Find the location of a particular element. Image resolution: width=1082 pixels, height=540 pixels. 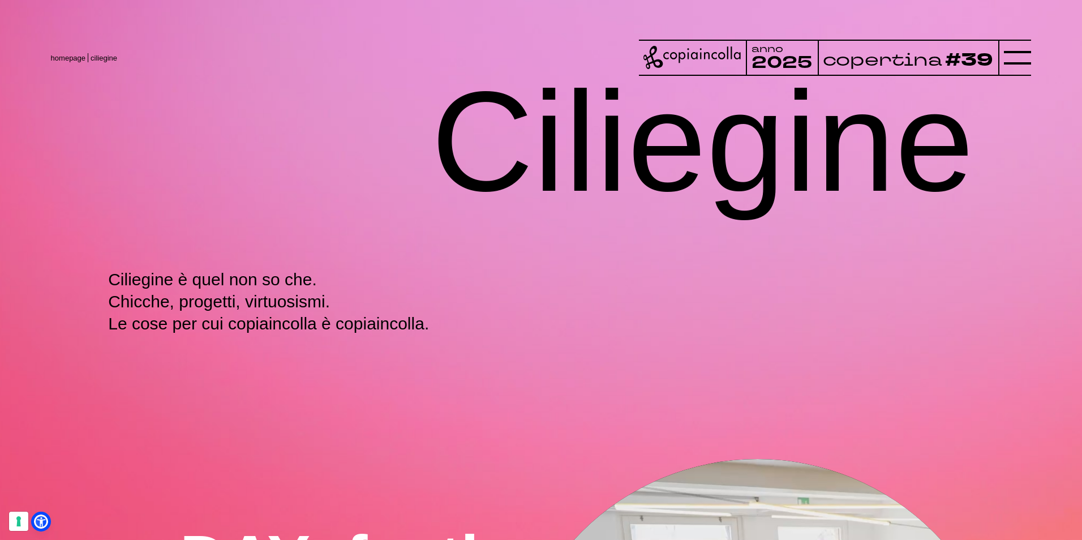

a: homepage is located at coordinates (68, 58).